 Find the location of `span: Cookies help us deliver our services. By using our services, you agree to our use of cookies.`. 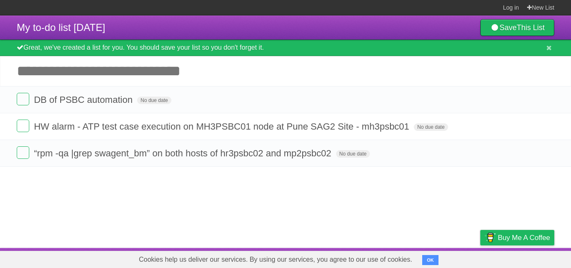

span: Cookies help us deliver our services. By using our services, you agree to our use of cookies. is located at coordinates (276, 260).